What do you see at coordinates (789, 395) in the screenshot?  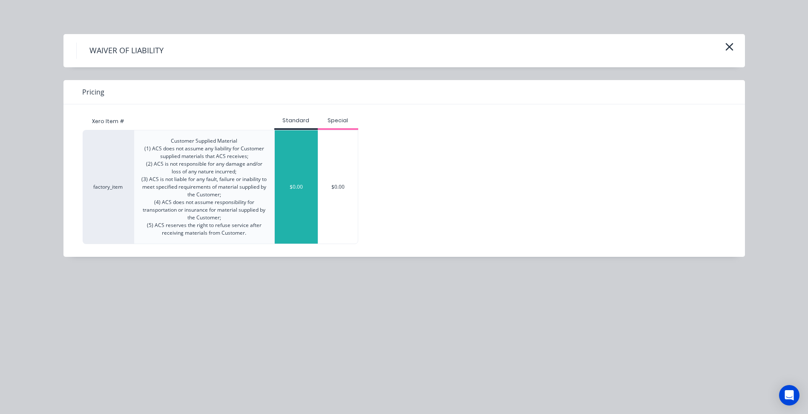 I see `div: Open Intercom Messenger` at bounding box center [789, 395].